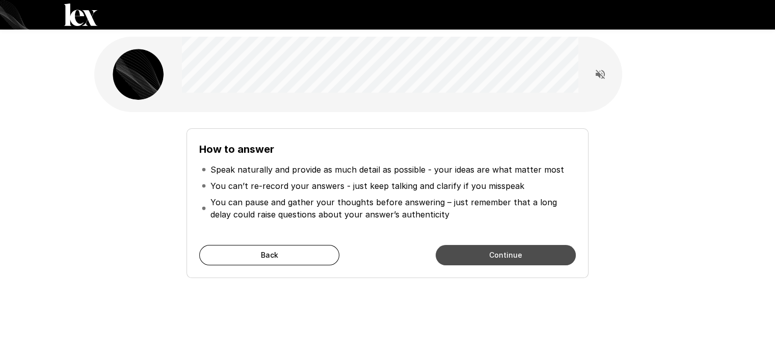 This screenshot has height=358, width=775. What do you see at coordinates (269, 255) in the screenshot?
I see `button: Back` at bounding box center [269, 255].